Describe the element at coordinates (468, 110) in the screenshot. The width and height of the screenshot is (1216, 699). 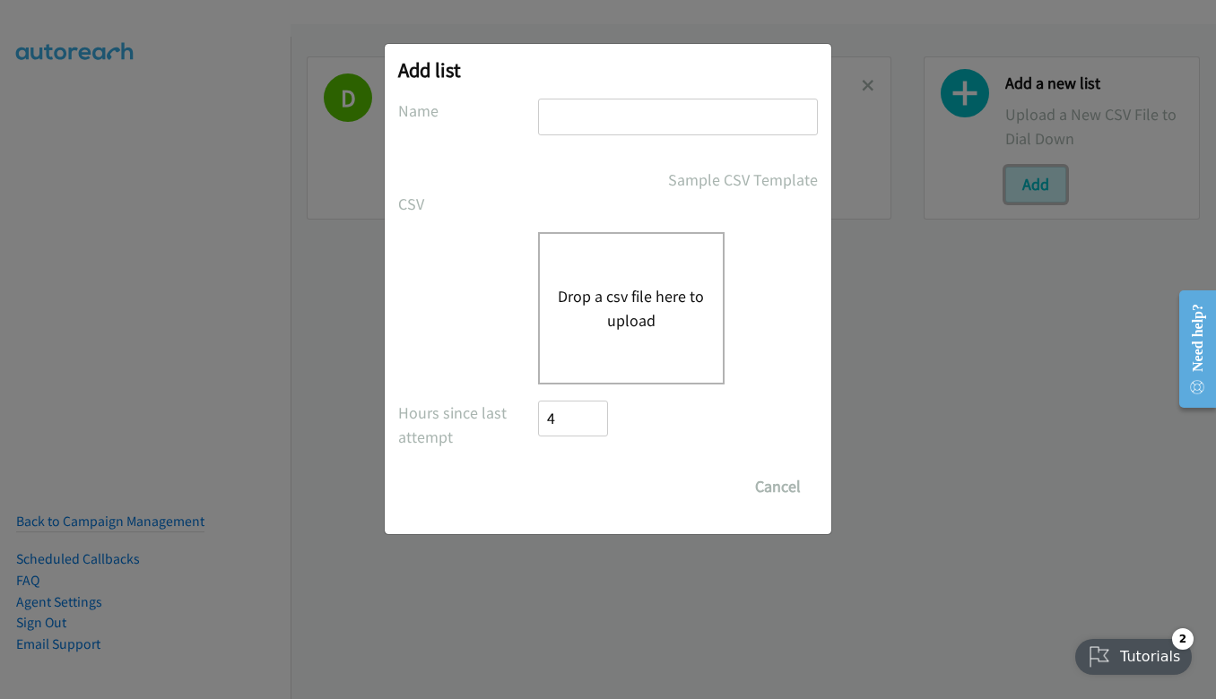
I see `label: Name` at that location.